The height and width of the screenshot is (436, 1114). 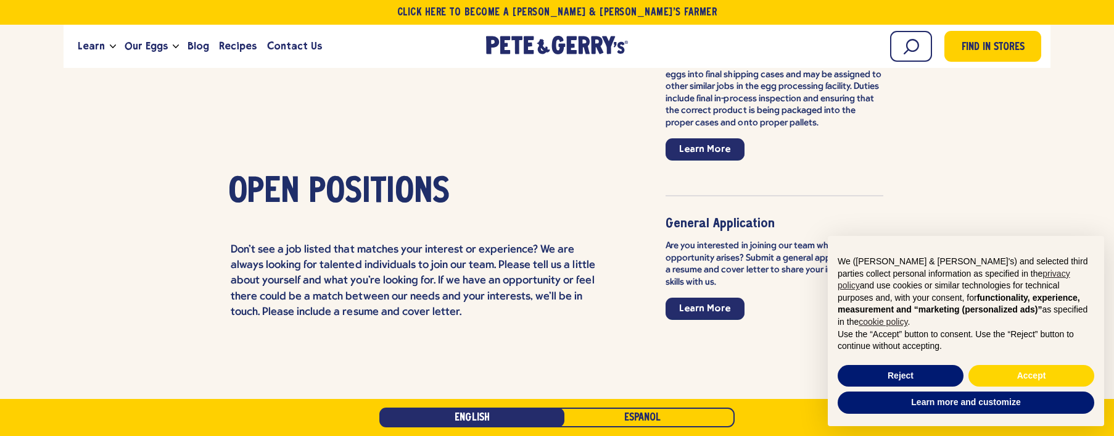 I want to click on span: Find in Stores, so click(x=993, y=48).